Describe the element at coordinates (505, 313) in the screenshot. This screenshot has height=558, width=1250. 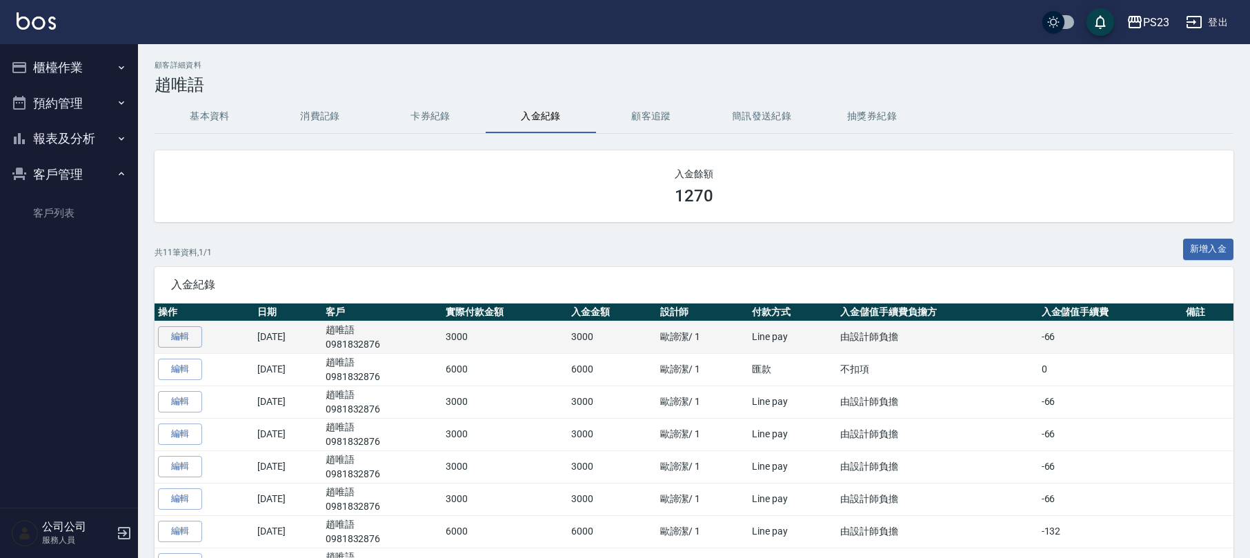
I see `th: 實際付款金額` at that location.